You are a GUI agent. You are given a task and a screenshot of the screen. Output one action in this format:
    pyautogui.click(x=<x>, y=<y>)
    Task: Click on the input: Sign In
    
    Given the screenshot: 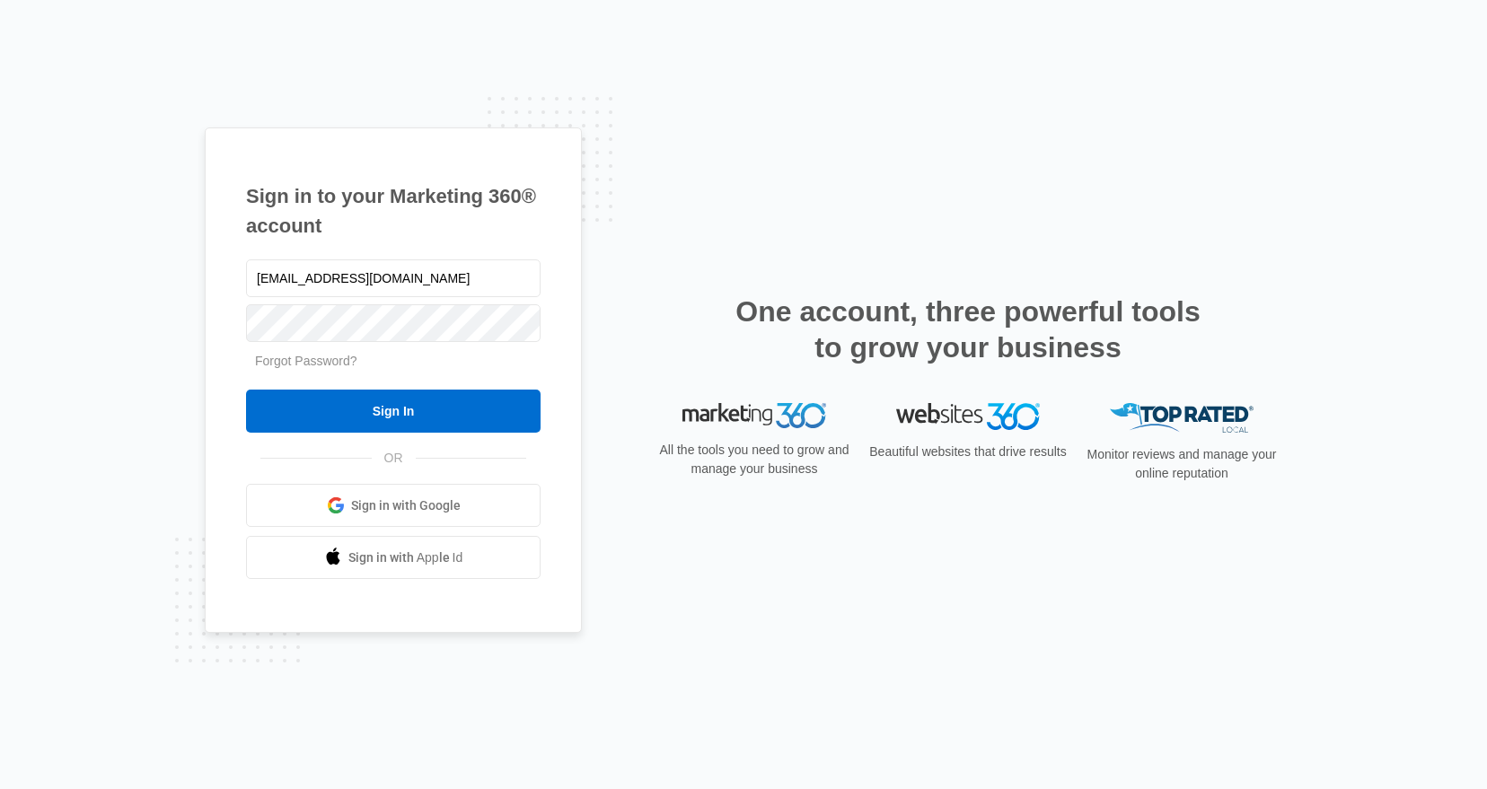 What is the action you would take?
    pyautogui.click(x=393, y=411)
    